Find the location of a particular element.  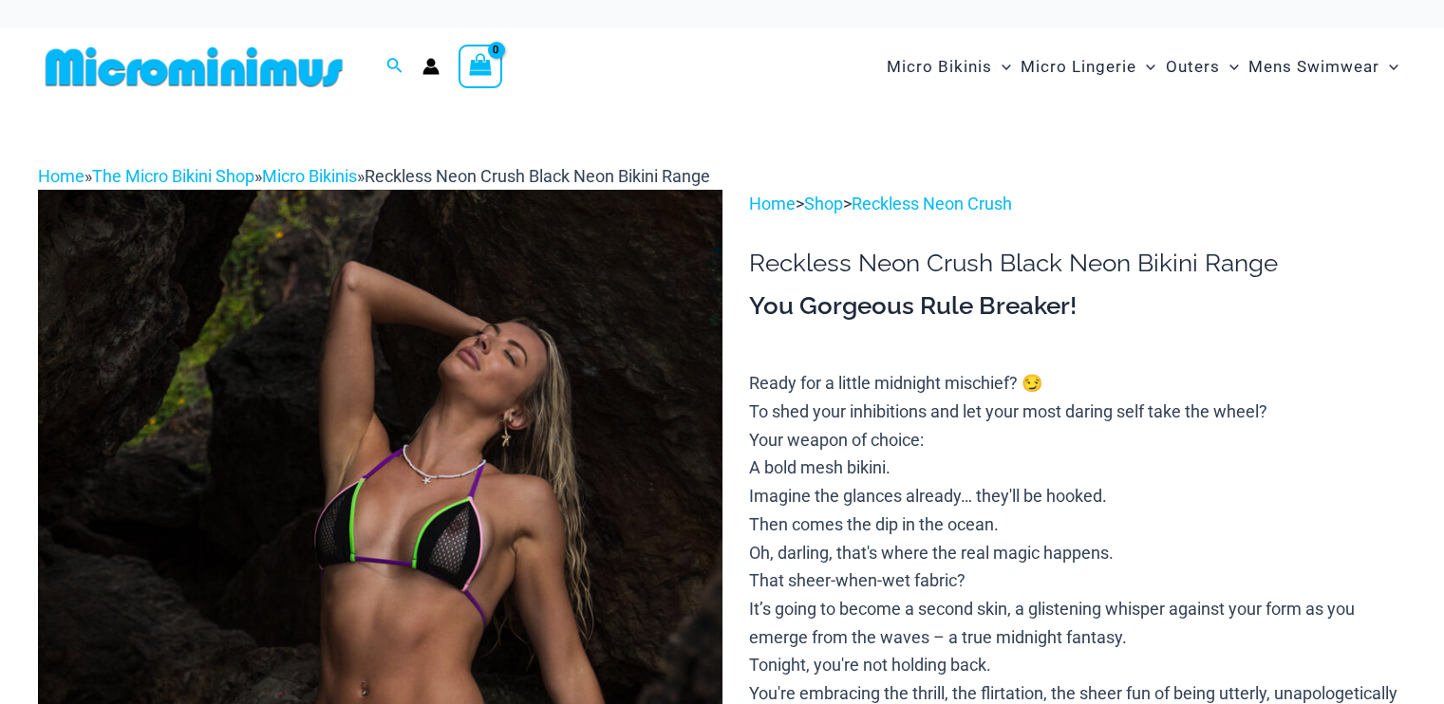

a: Micro BikinisMenu ToggleMenu Toggle is located at coordinates (948, 66).